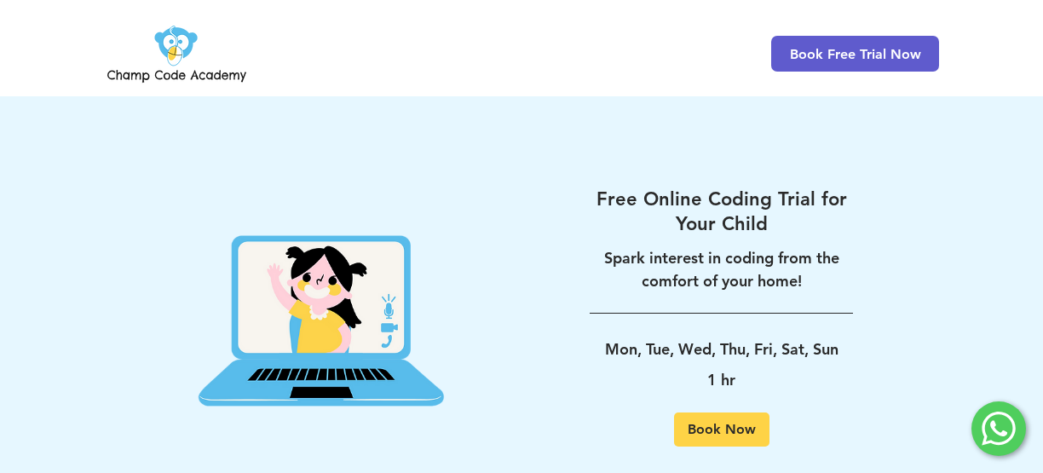 This screenshot has width=1043, height=473. I want to click on img: Champ Code Academy Logo PNG.png, so click(176, 54).